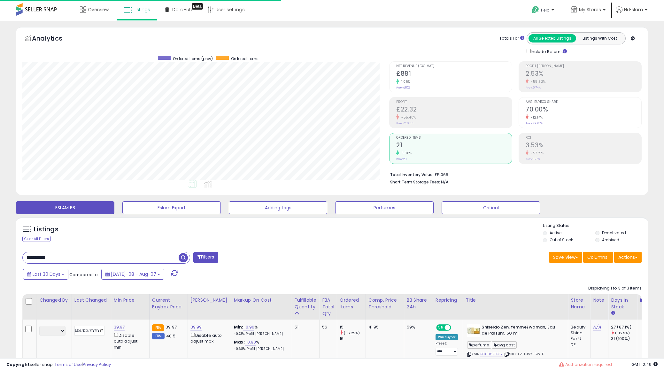 This screenshot has height=371, width=664. Describe the element at coordinates (169, 304) in the screenshot. I see `div: Current Buybox Price` at that location.